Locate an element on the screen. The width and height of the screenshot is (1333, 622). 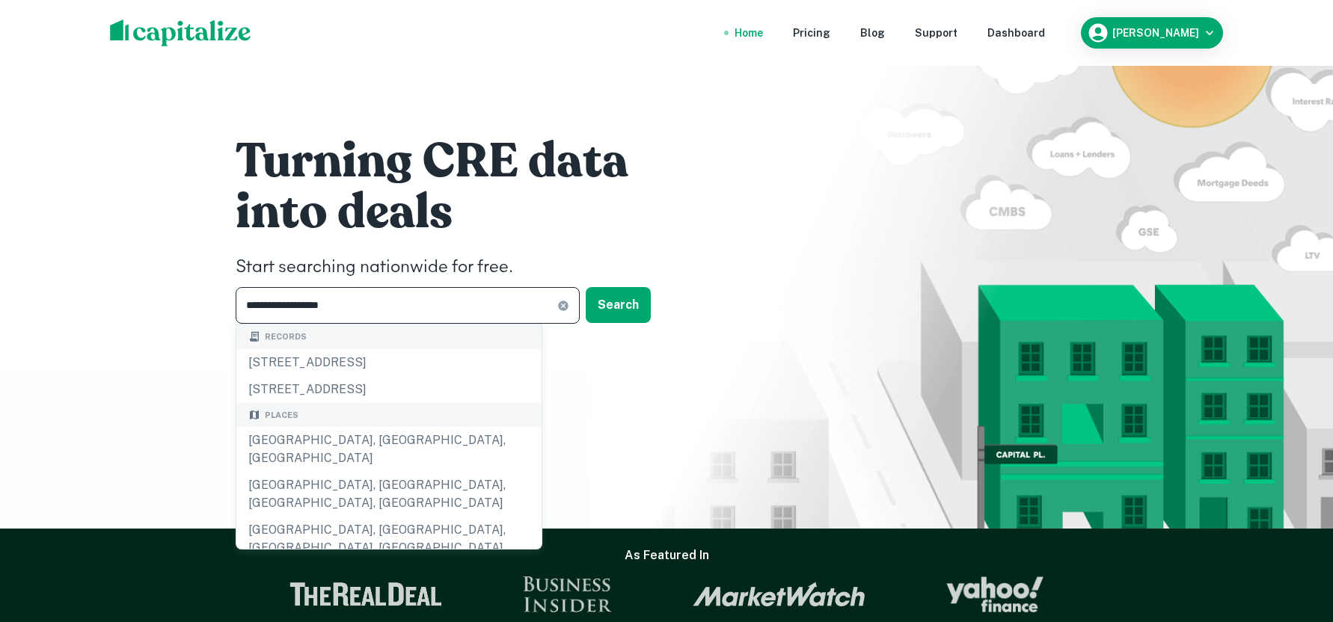
div: Home is located at coordinates (749, 33).